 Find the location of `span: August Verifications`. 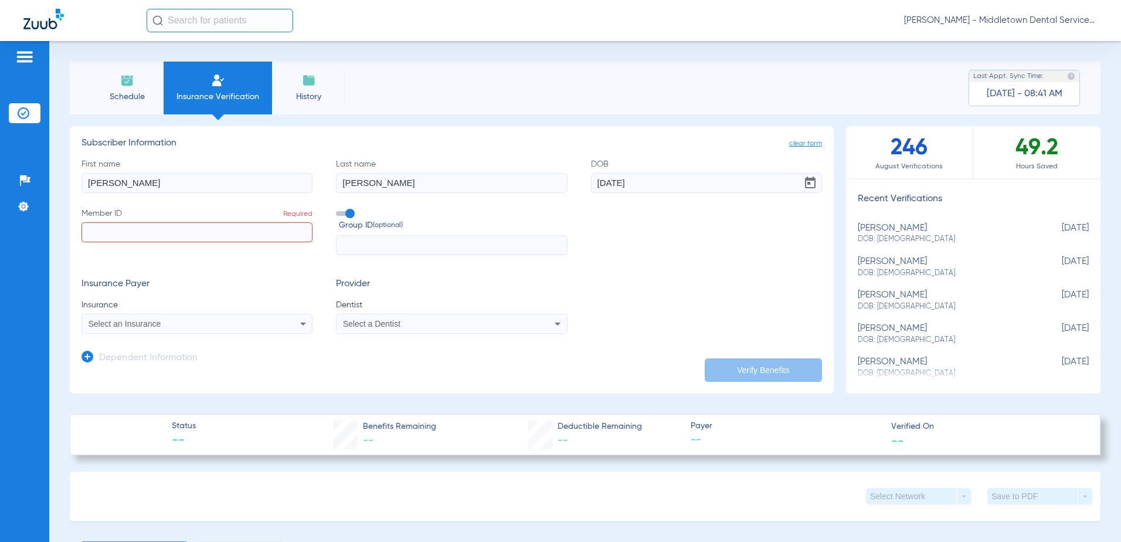

span: August Verifications is located at coordinates (909, 166).